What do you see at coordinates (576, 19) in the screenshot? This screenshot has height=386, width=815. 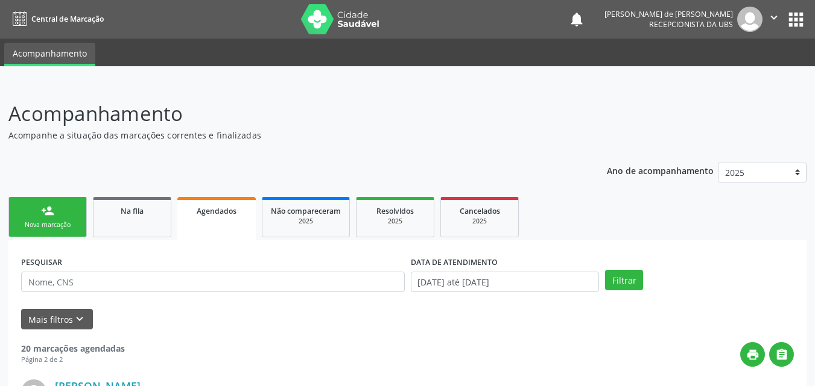 I see `button: notifications` at bounding box center [576, 19].